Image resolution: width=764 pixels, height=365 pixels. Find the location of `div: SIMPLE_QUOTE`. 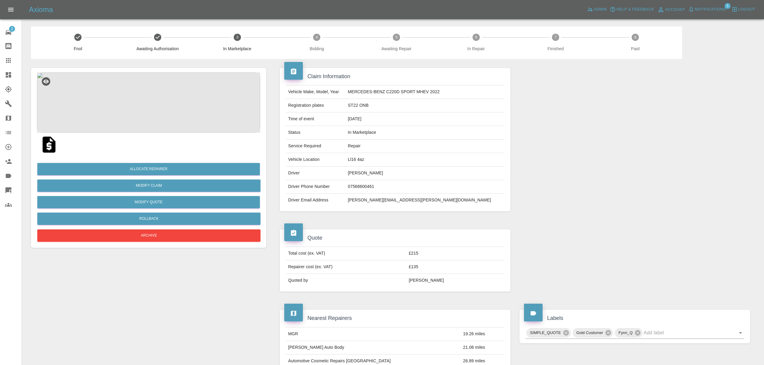

div: SIMPLE_QUOTE is located at coordinates (548, 333).